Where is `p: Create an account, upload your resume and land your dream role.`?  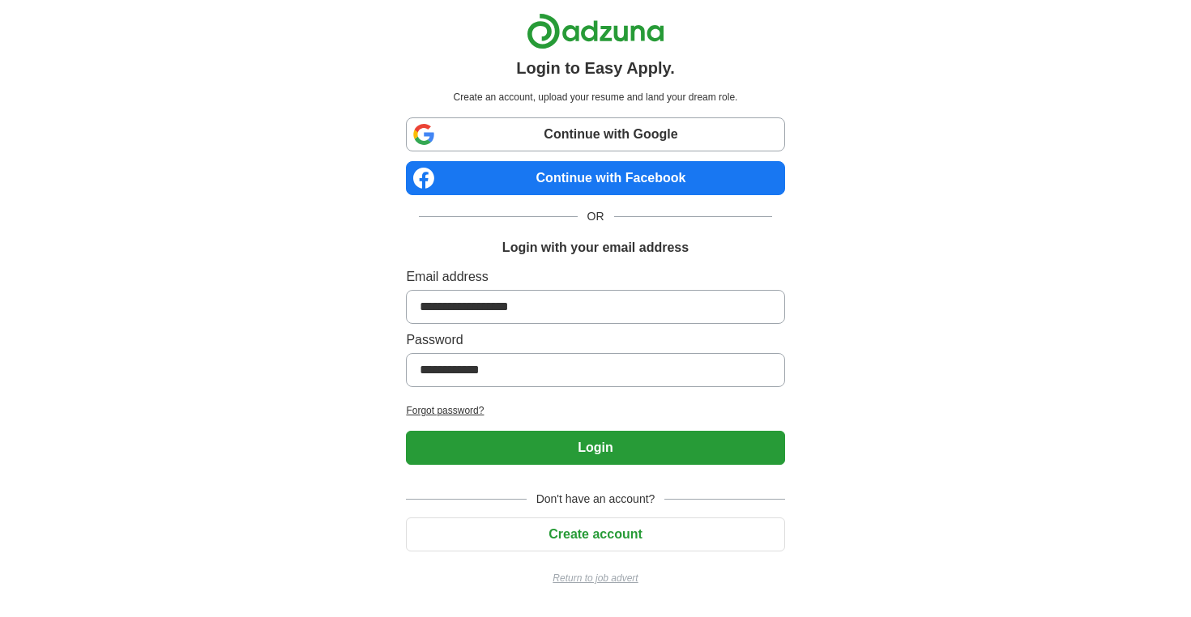
p: Create an account, upload your resume and land your dream role. is located at coordinates (594, 97).